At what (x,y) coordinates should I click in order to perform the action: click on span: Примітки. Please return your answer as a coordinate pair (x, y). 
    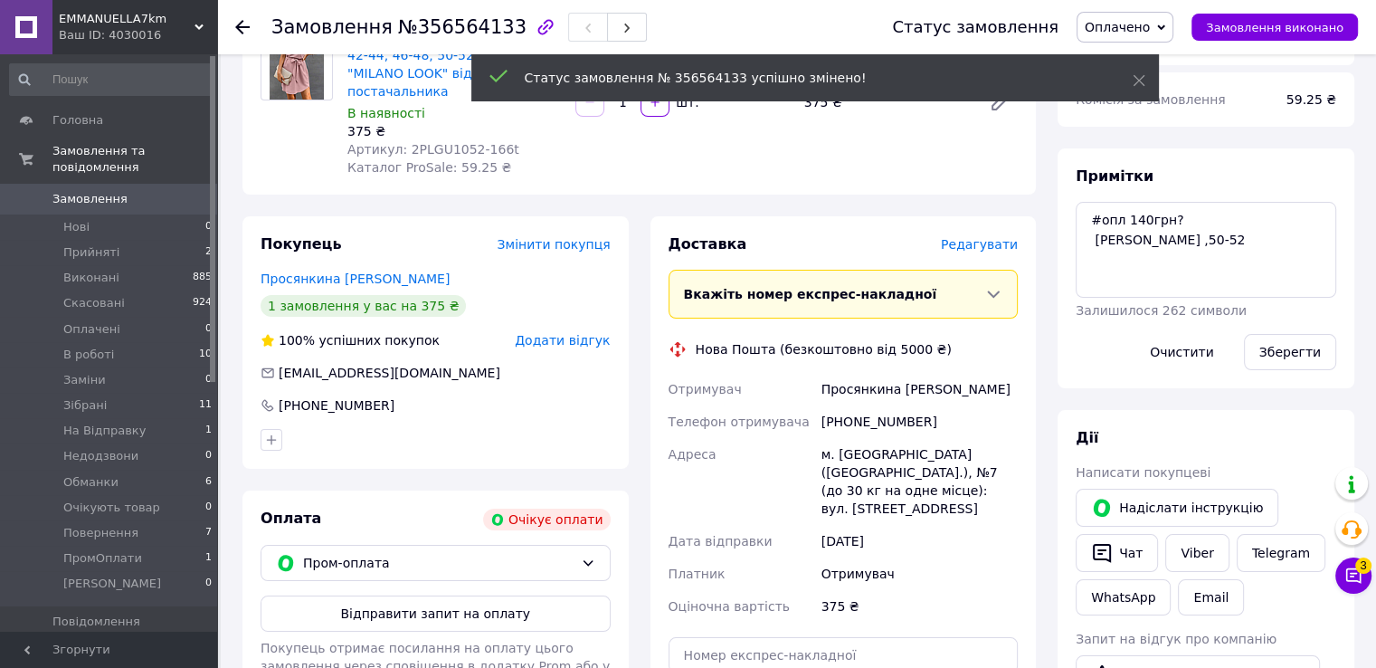
    Looking at the image, I should click on (1114, 175).